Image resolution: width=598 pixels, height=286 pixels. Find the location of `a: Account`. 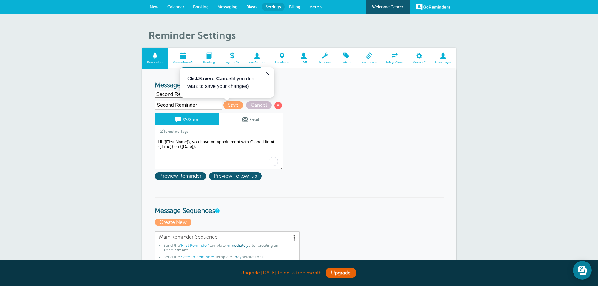

a: Account is located at coordinates (420, 58).